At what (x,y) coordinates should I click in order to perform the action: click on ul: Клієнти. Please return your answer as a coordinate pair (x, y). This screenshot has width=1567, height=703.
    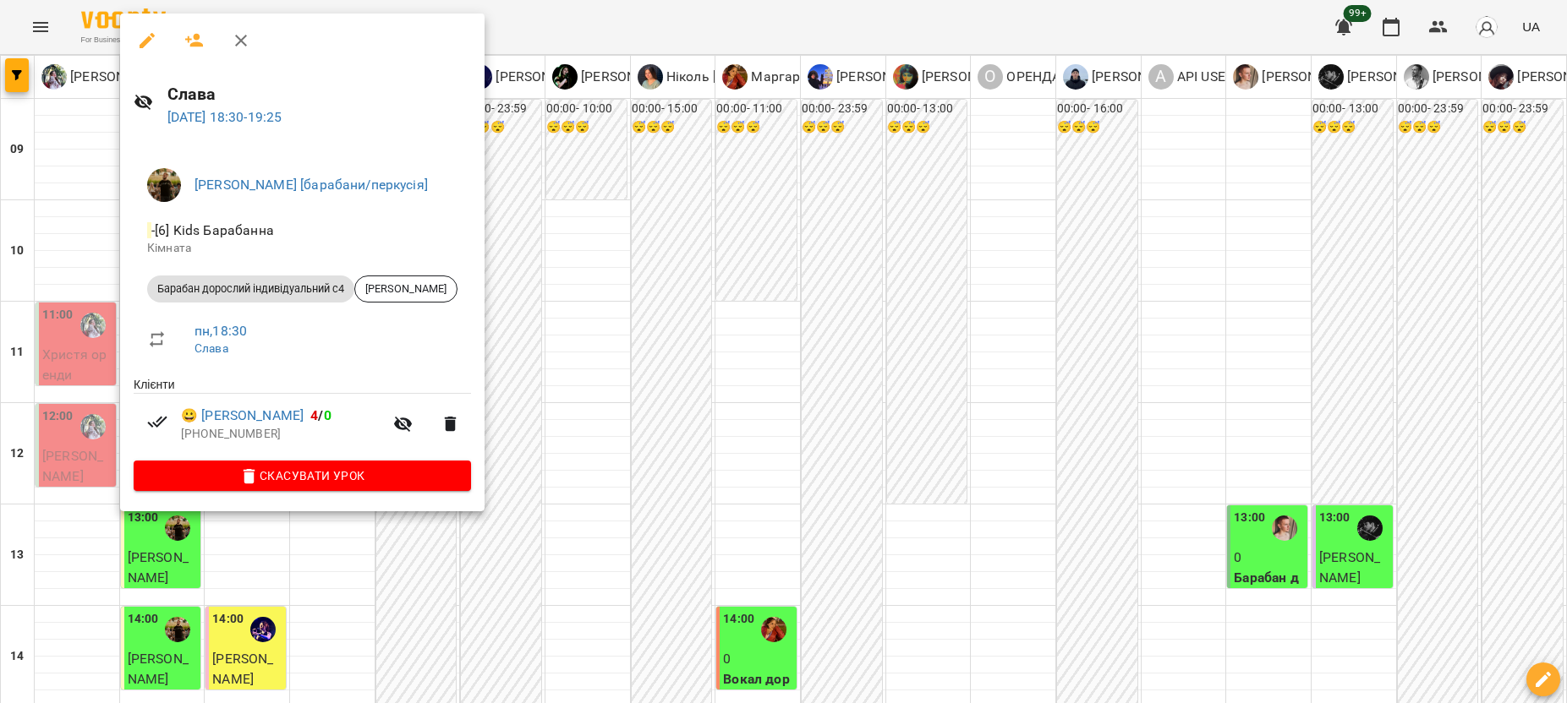
    Looking at the image, I should click on (302, 418).